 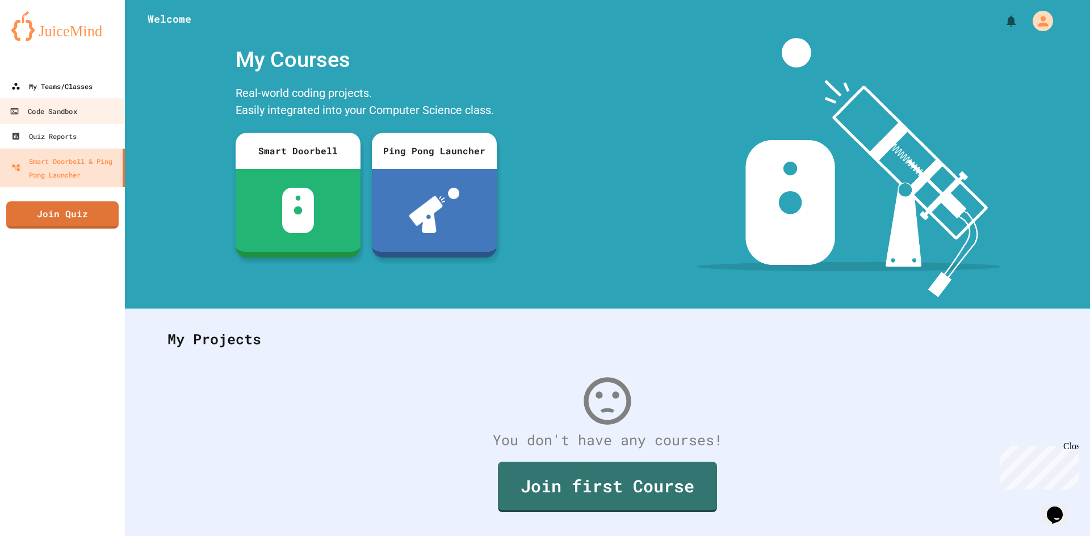 I want to click on div: Ping Pong Launcher, so click(x=434, y=151).